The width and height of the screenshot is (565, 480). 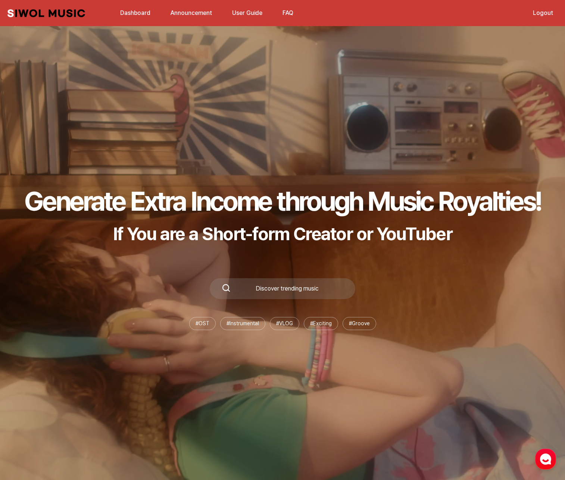 What do you see at coordinates (191, 13) in the screenshot?
I see `a: Announcement` at bounding box center [191, 13].